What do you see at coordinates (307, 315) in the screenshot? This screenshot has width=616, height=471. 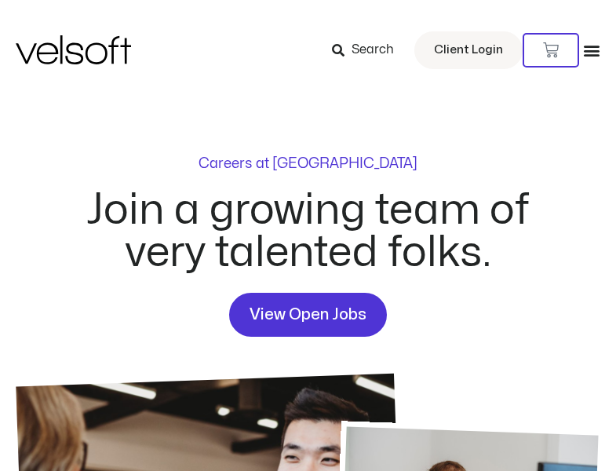 I see `a: View Open Jobs` at bounding box center [307, 315].